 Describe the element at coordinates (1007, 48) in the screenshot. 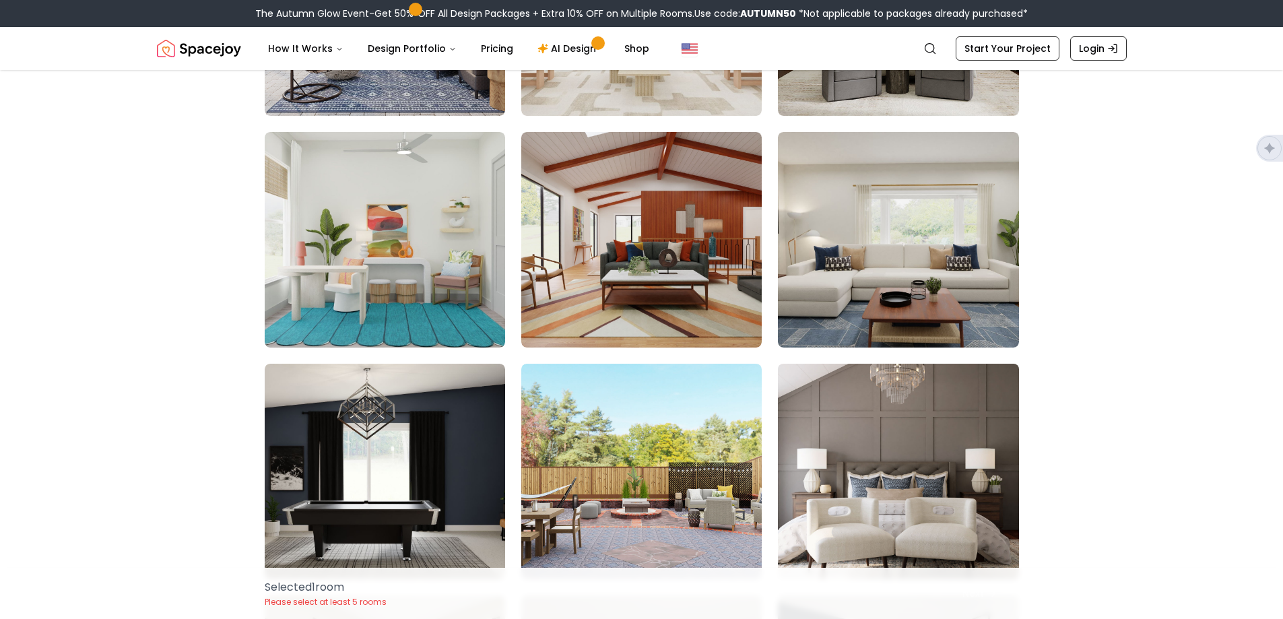

I see `a: Start Your Project` at that location.